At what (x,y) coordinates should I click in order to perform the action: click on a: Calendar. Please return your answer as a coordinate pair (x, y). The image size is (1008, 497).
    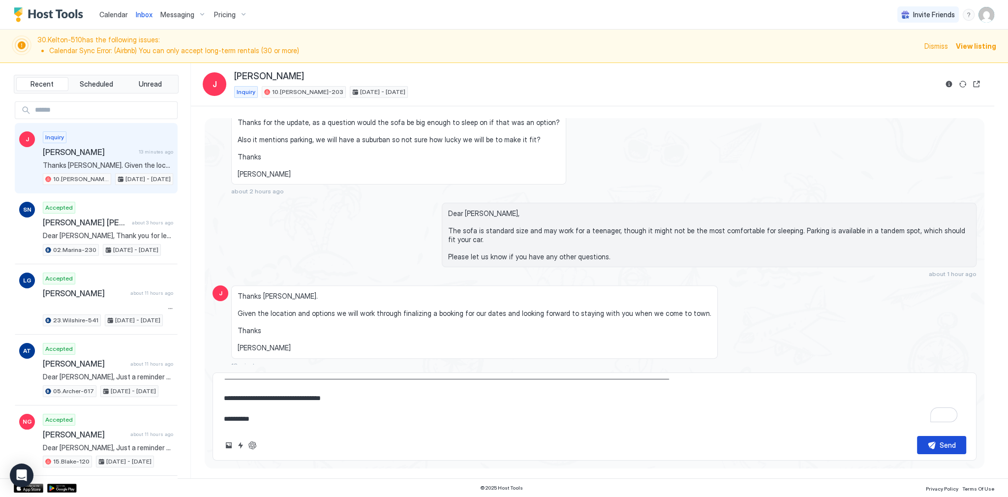
    Looking at the image, I should click on (114, 14).